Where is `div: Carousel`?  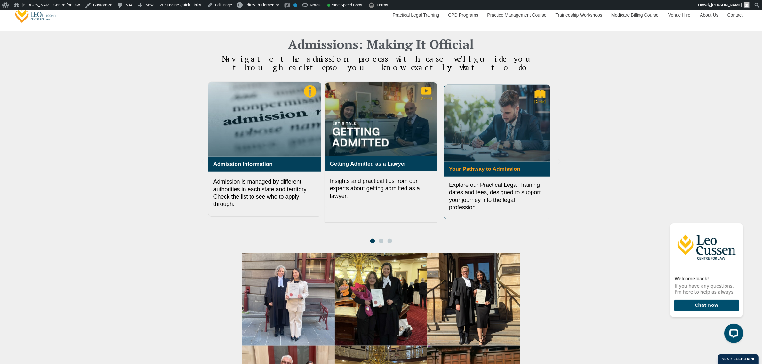 div: Carousel is located at coordinates (381, 163).